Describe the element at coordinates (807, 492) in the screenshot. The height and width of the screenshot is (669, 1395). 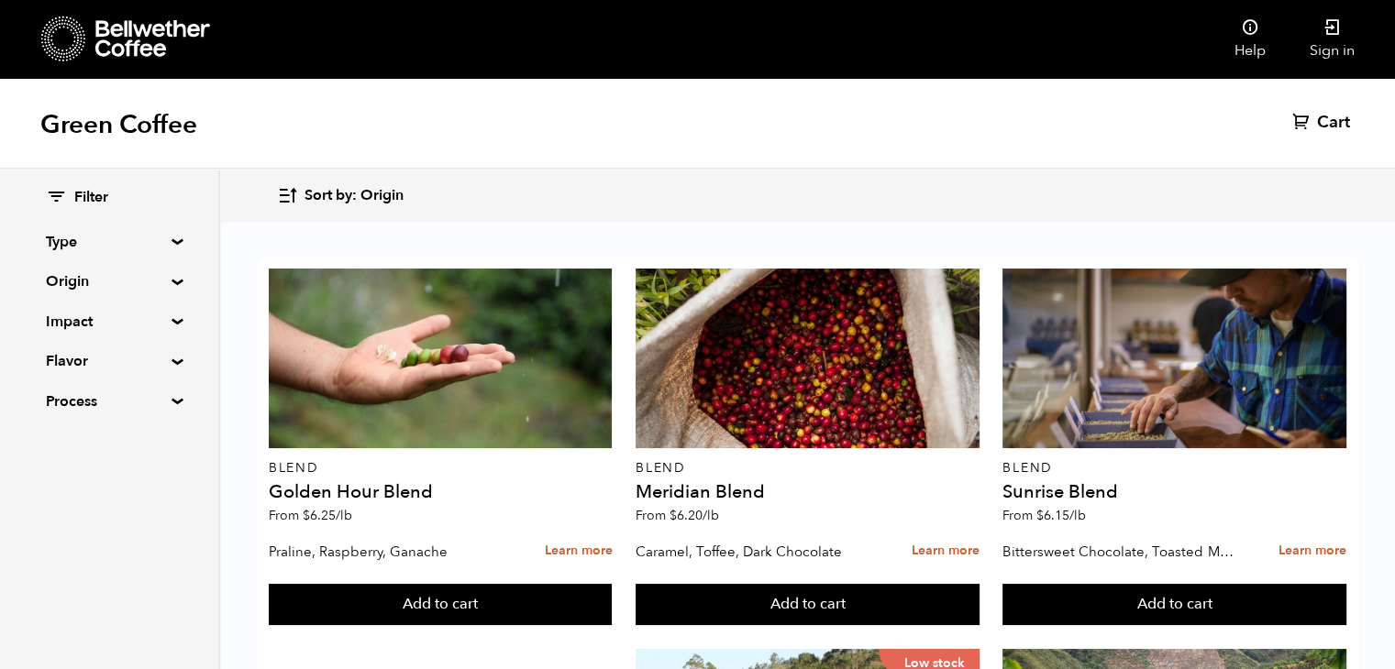
I see `h4: Meridian Blend` at that location.